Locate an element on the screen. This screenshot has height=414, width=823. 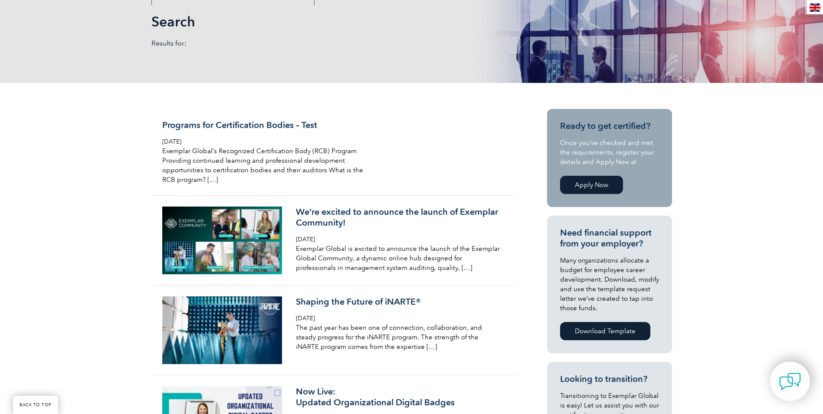
a: Download Template is located at coordinates (605, 331).